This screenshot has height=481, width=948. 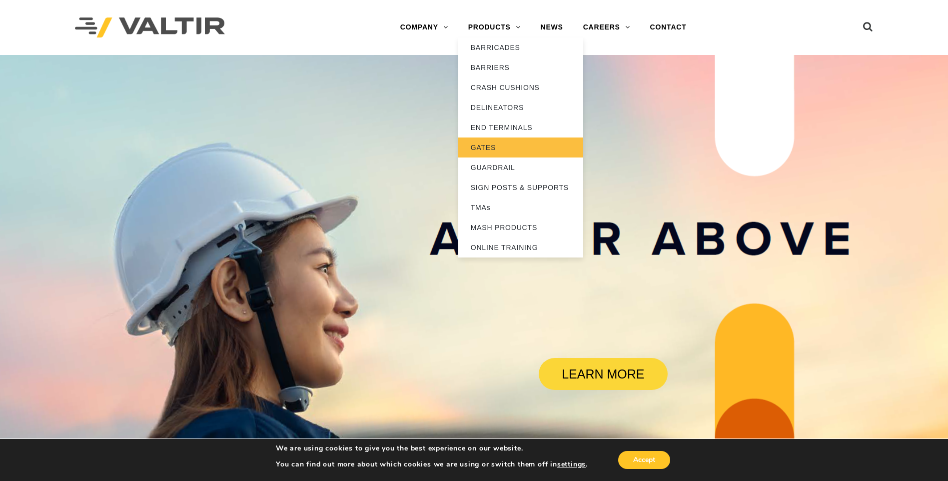 I want to click on a: CAREERS, so click(x=606, y=27).